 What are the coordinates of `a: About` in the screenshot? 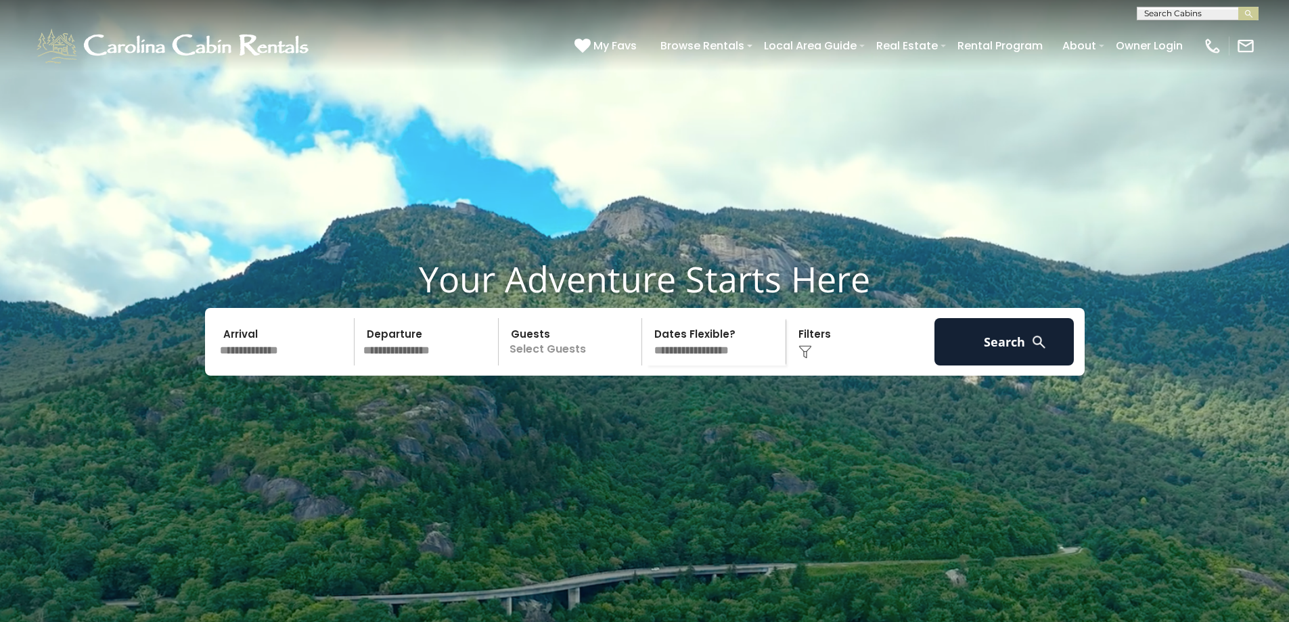 It's located at (1079, 45).